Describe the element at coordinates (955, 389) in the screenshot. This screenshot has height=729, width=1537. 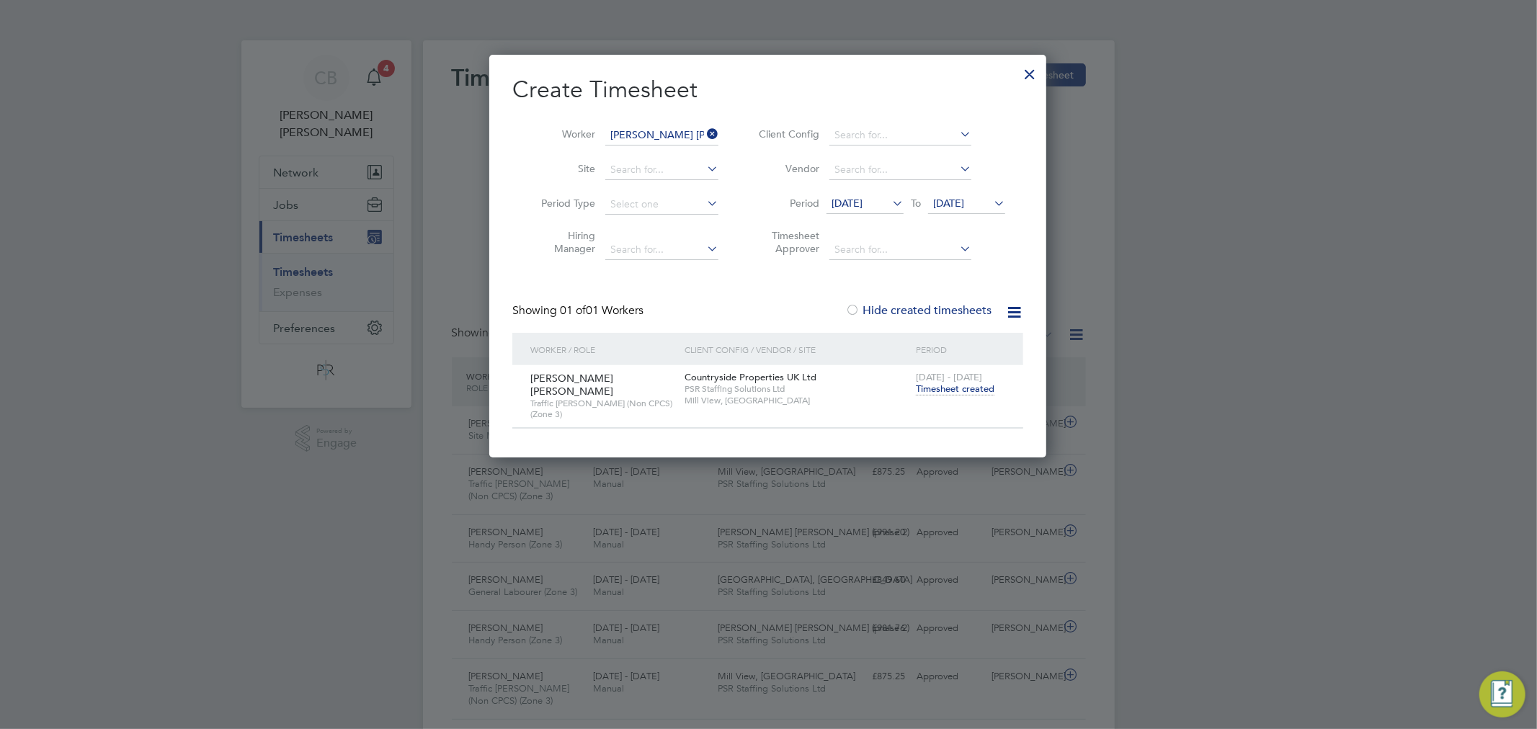
I see `span: Timesheet created` at that location.